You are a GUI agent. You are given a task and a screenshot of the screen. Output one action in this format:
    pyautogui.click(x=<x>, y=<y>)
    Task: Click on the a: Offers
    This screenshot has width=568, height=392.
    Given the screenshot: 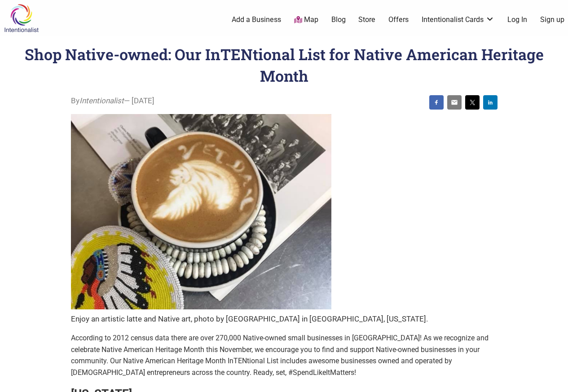 What is the action you would take?
    pyautogui.click(x=398, y=20)
    